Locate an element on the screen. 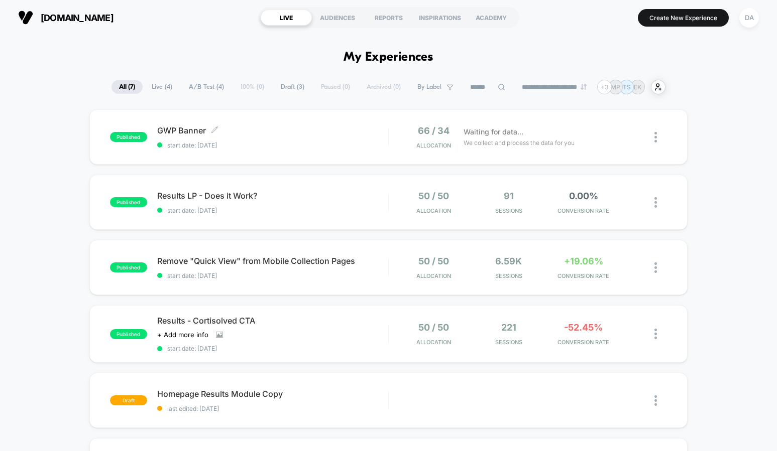 The height and width of the screenshot is (451, 777). span: 0.00% is located at coordinates (583, 196).